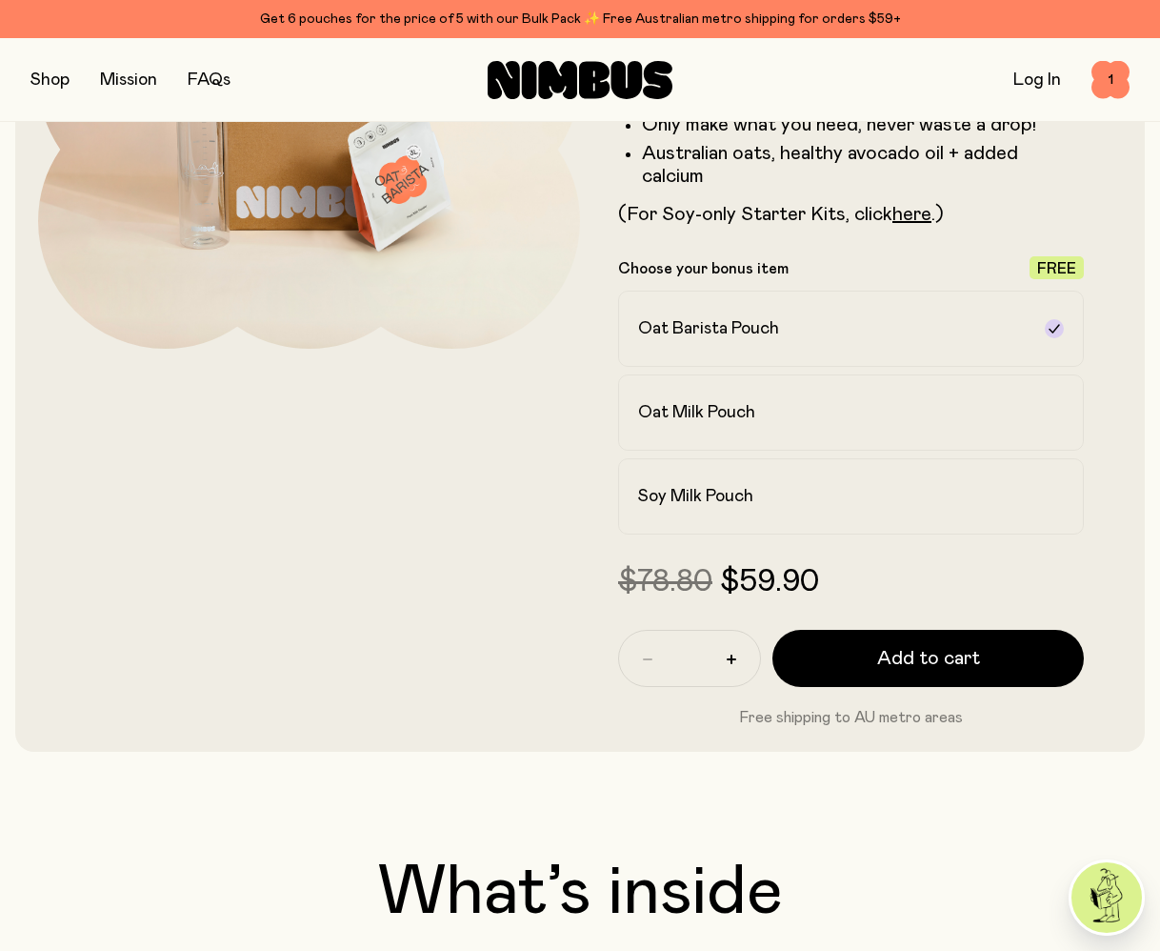  What do you see at coordinates (851, 214) in the screenshot?
I see `p: (For Soy-only Starter Kits, click .)` at bounding box center [851, 214].